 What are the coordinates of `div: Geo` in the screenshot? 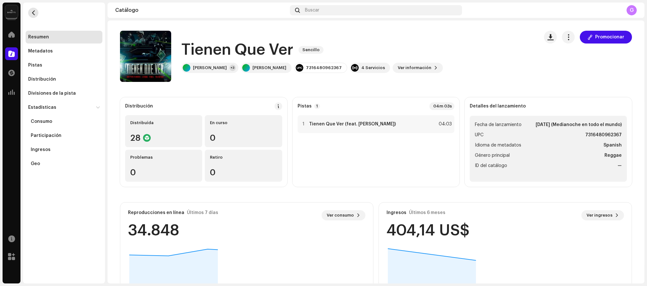 It's located at (35, 164).